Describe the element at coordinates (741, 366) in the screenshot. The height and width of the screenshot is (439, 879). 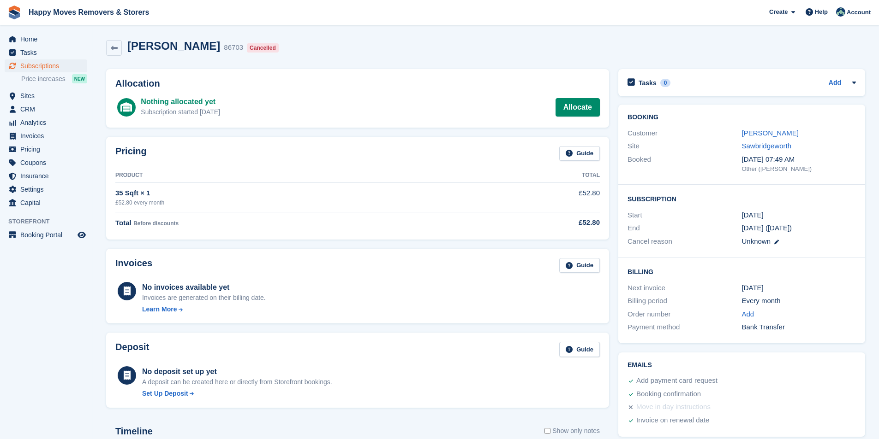
I see `h2: Emails` at that location.